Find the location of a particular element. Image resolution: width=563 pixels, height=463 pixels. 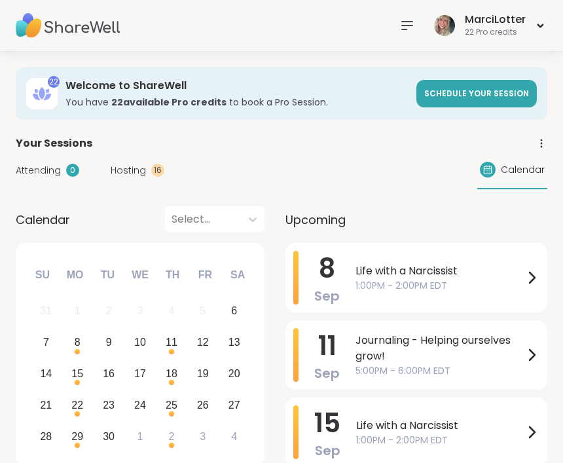

div: Not available Friday, September 5th, 2025 is located at coordinates (202, 311).